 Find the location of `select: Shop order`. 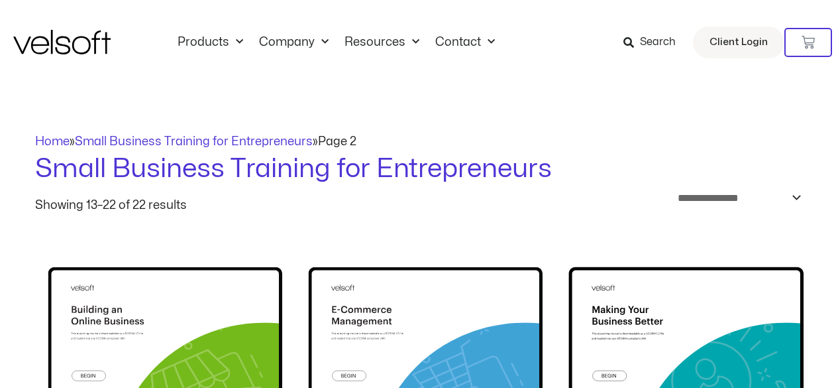

select: Shop order is located at coordinates (736, 197).